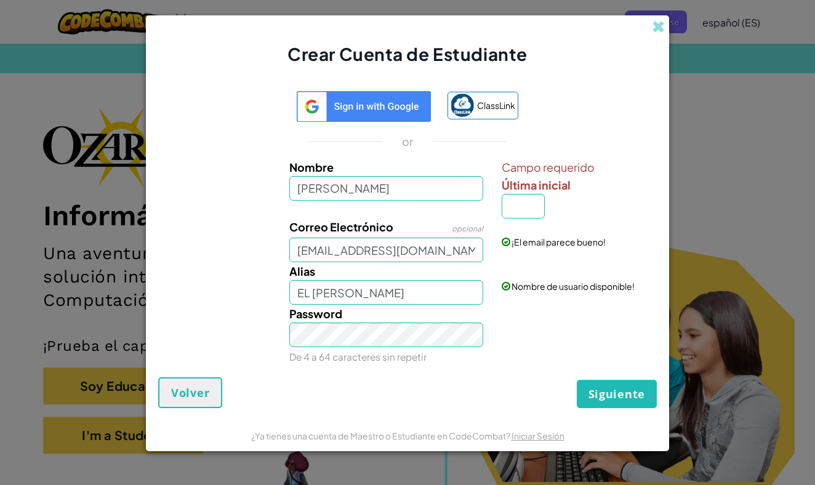  What do you see at coordinates (536, 185) in the screenshot?
I see `span: Última inicial` at bounding box center [536, 185].